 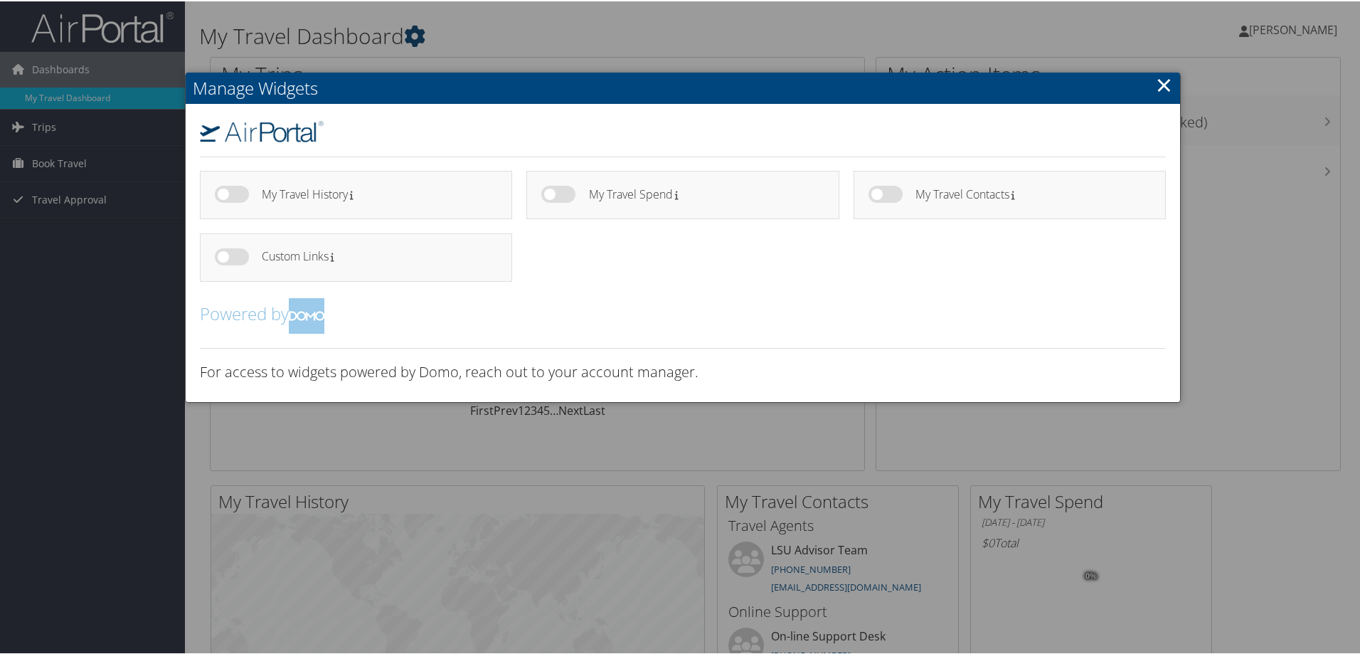 I want to click on h4: My Travel Spend, so click(x=701, y=193).